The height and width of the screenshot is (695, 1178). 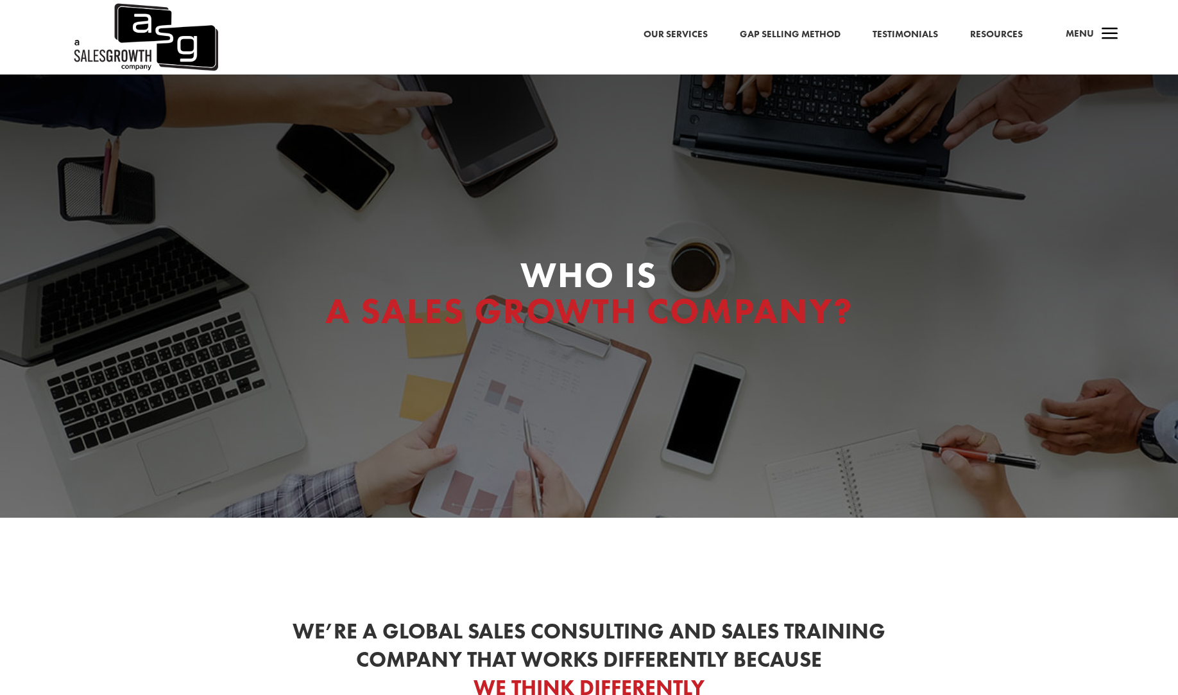 What do you see at coordinates (589, 311) in the screenshot?
I see `span: A Sales Growth Company?` at bounding box center [589, 311].